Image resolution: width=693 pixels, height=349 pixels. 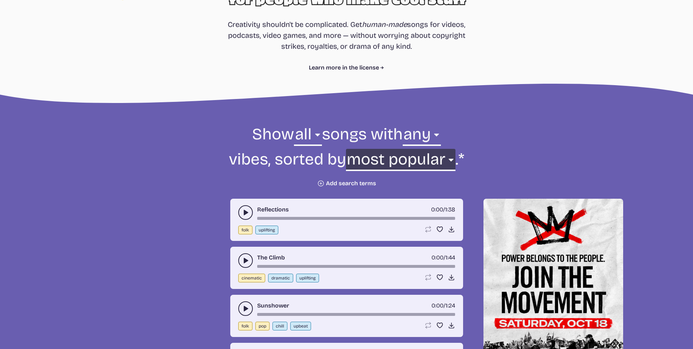 What do you see at coordinates (346, 155) in the screenshot?
I see `form: Show songs with vibes, sorted by .` at bounding box center [346, 155].